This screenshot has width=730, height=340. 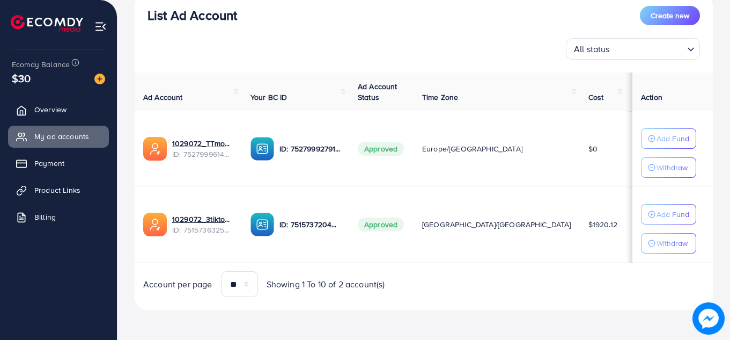 What do you see at coordinates (378, 92) in the screenshot?
I see `span: Ad Account Status` at bounding box center [378, 92].